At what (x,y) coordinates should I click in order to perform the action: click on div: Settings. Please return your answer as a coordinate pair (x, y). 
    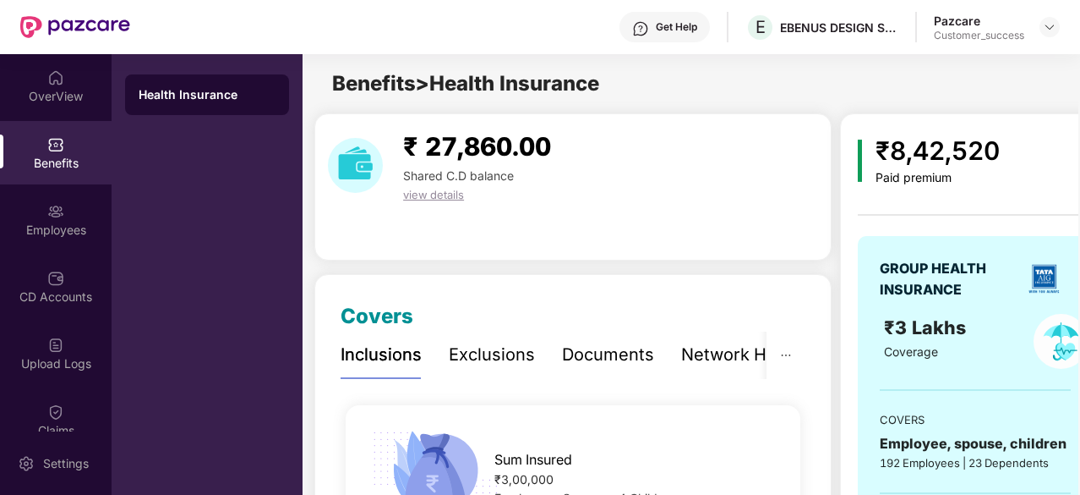
    Looking at the image, I should click on (66, 463).